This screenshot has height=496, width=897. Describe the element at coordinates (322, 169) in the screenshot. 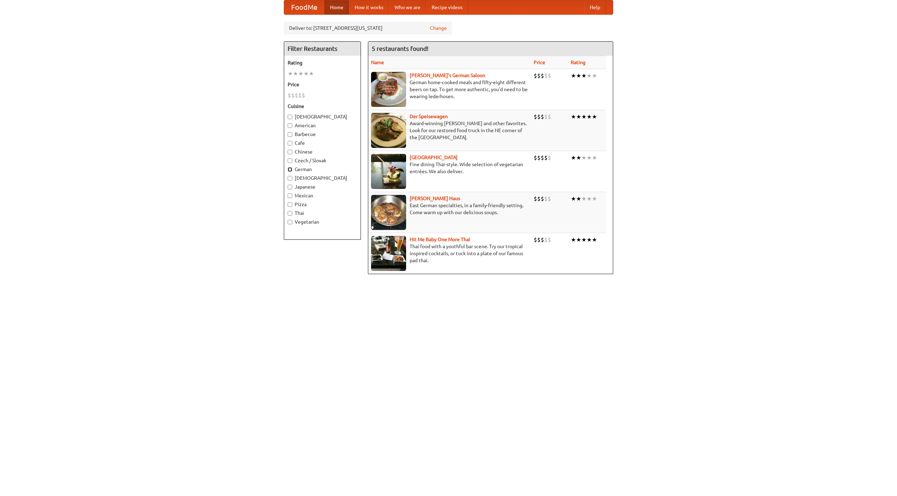

I see `label: German` at that location.